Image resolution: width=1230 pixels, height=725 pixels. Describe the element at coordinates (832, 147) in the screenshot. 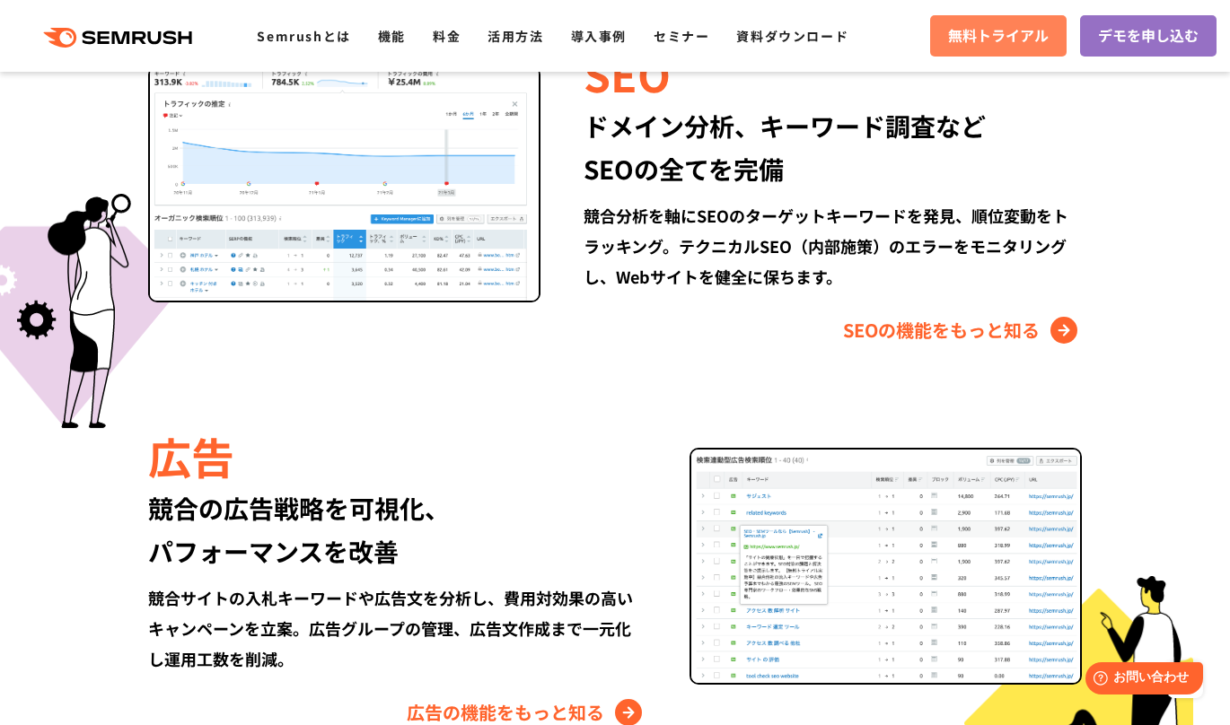

I see `div: ドメイン分析、キーワード調査など SEOの全てを完備` at that location.